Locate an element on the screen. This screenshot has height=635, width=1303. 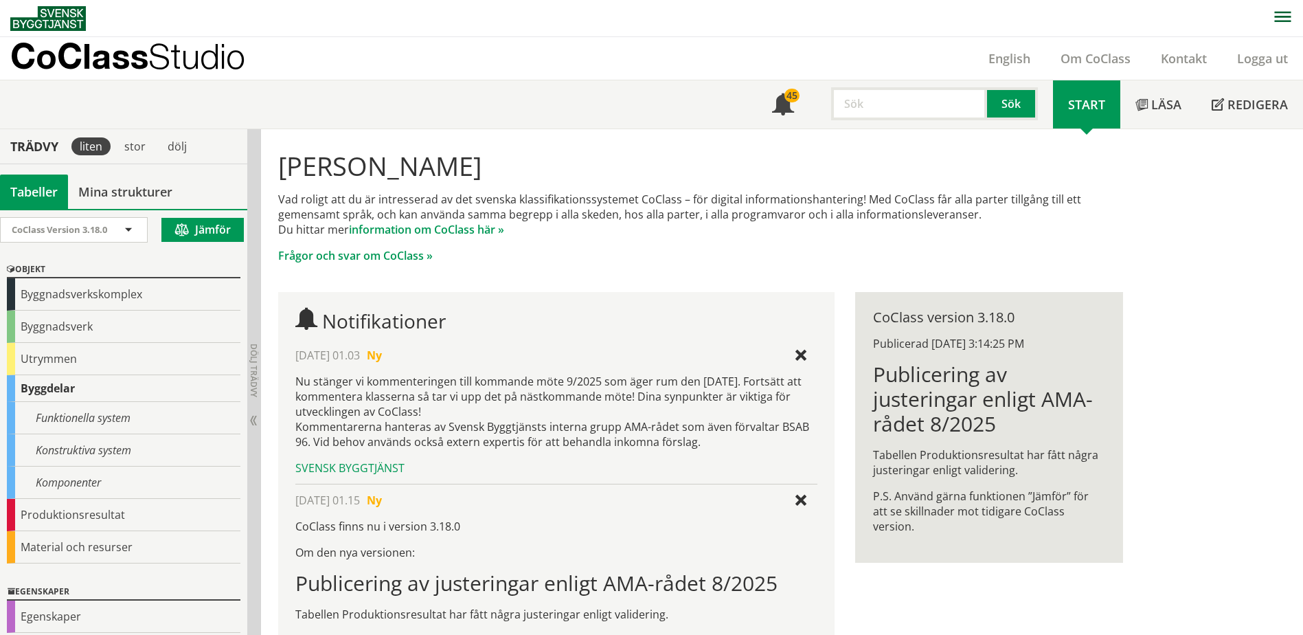
div: Funktionella system is located at coordinates (124, 418).